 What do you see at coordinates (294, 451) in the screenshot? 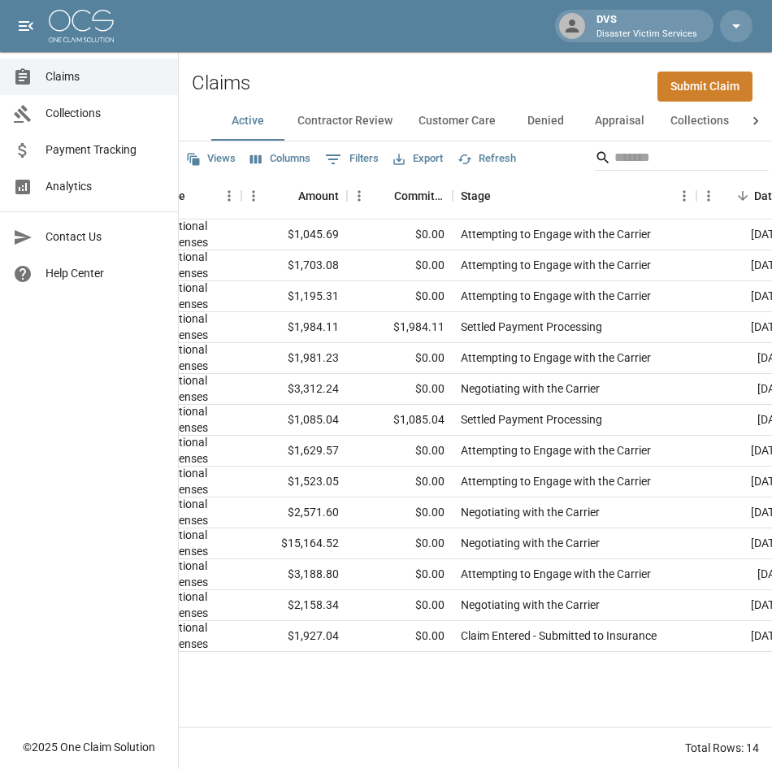
I see `div: $1,629.57` at bounding box center [294, 451].